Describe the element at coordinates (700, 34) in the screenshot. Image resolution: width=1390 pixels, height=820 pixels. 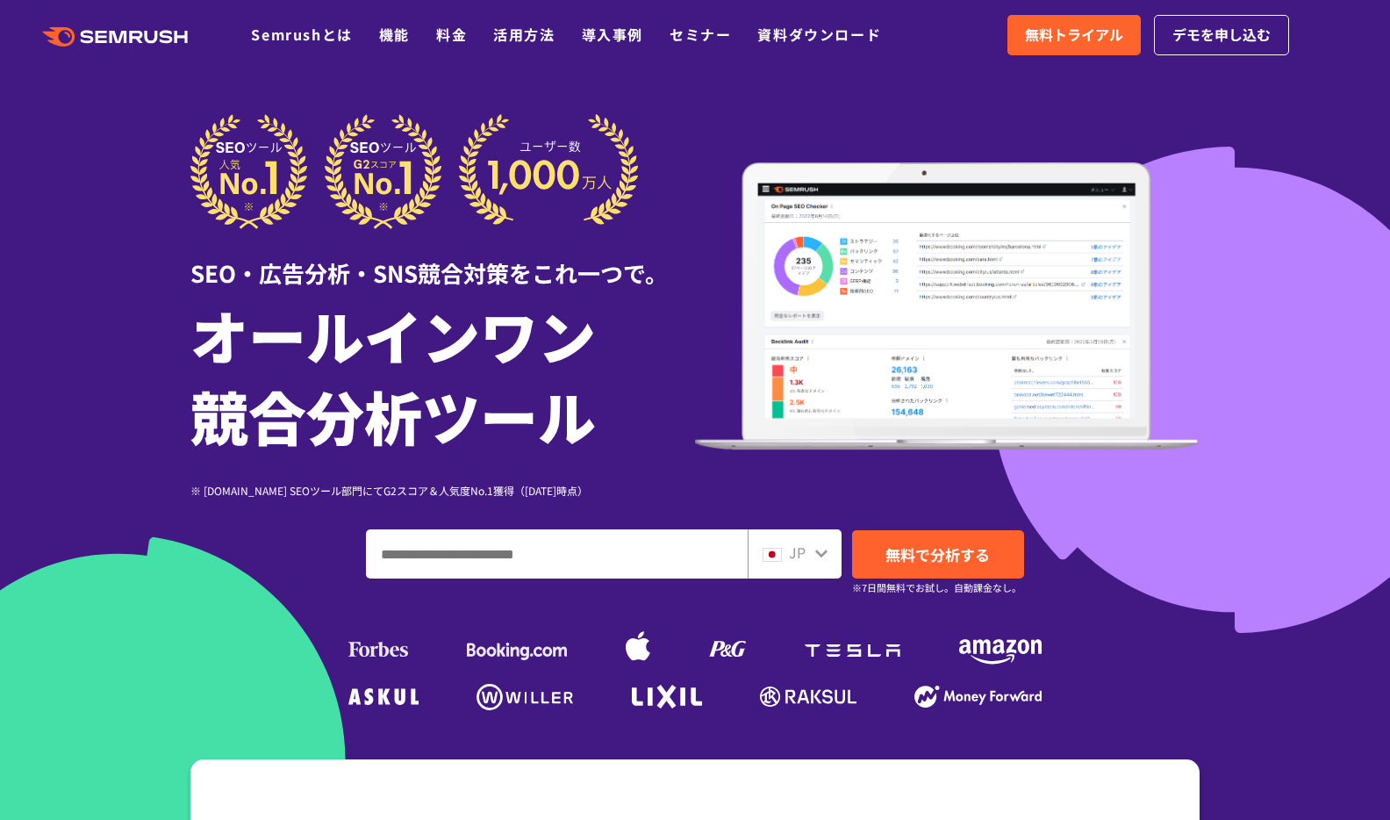
I see `a: セミナー` at that location.